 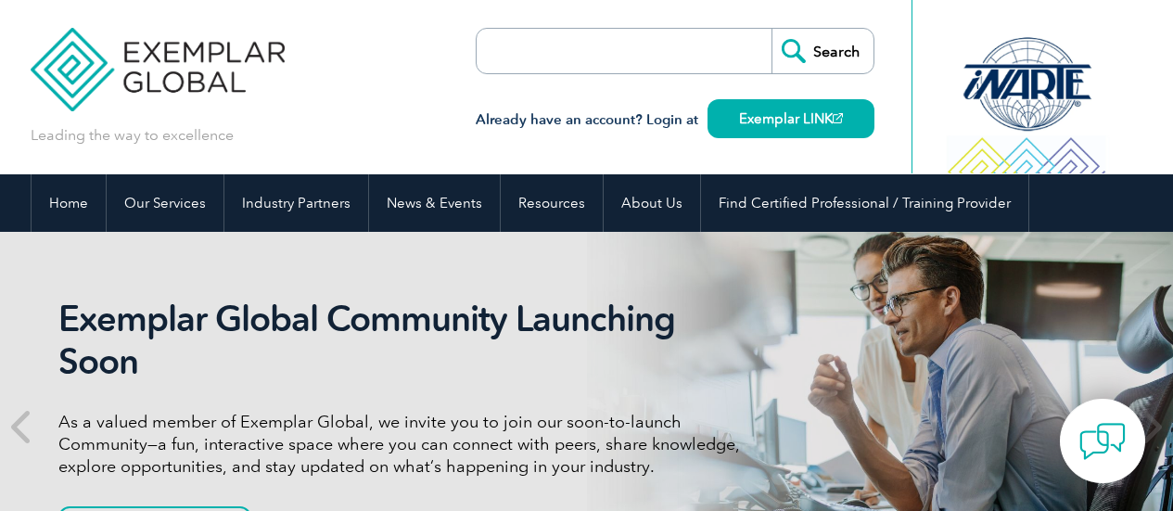 What do you see at coordinates (823, 51) in the screenshot?
I see `input: Search` at bounding box center [823, 51].